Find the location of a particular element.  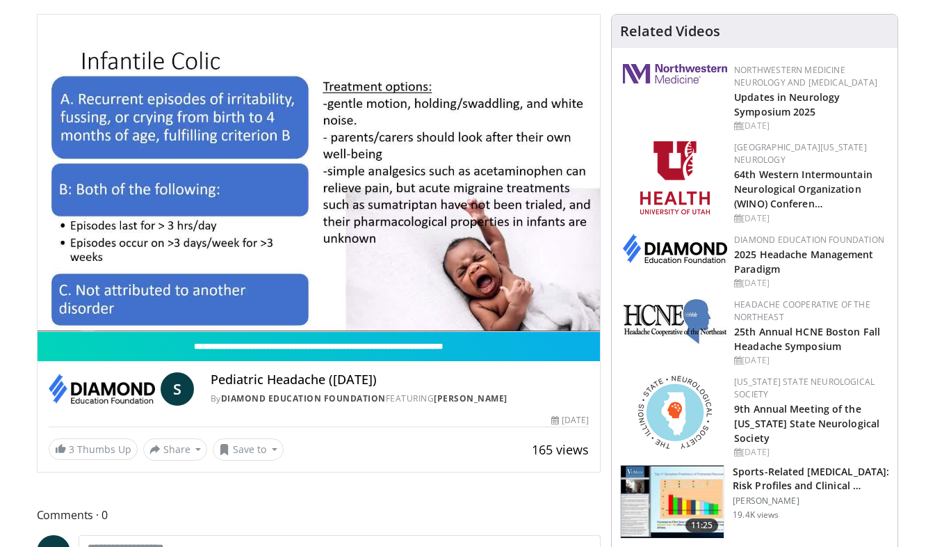

img: 6c52f715-17a6-4da1-9b6c-8aaf0ffc109f.jpg.150x105_q85_autocrop_double_scale_upscale_version-0.2.jpg is located at coordinates (675, 321).